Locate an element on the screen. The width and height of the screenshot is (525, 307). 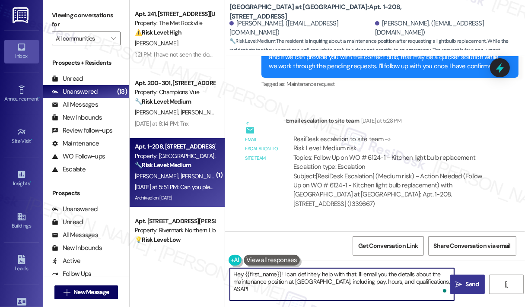
strong: 💡 Risk Level: Low is located at coordinates (158, 240).